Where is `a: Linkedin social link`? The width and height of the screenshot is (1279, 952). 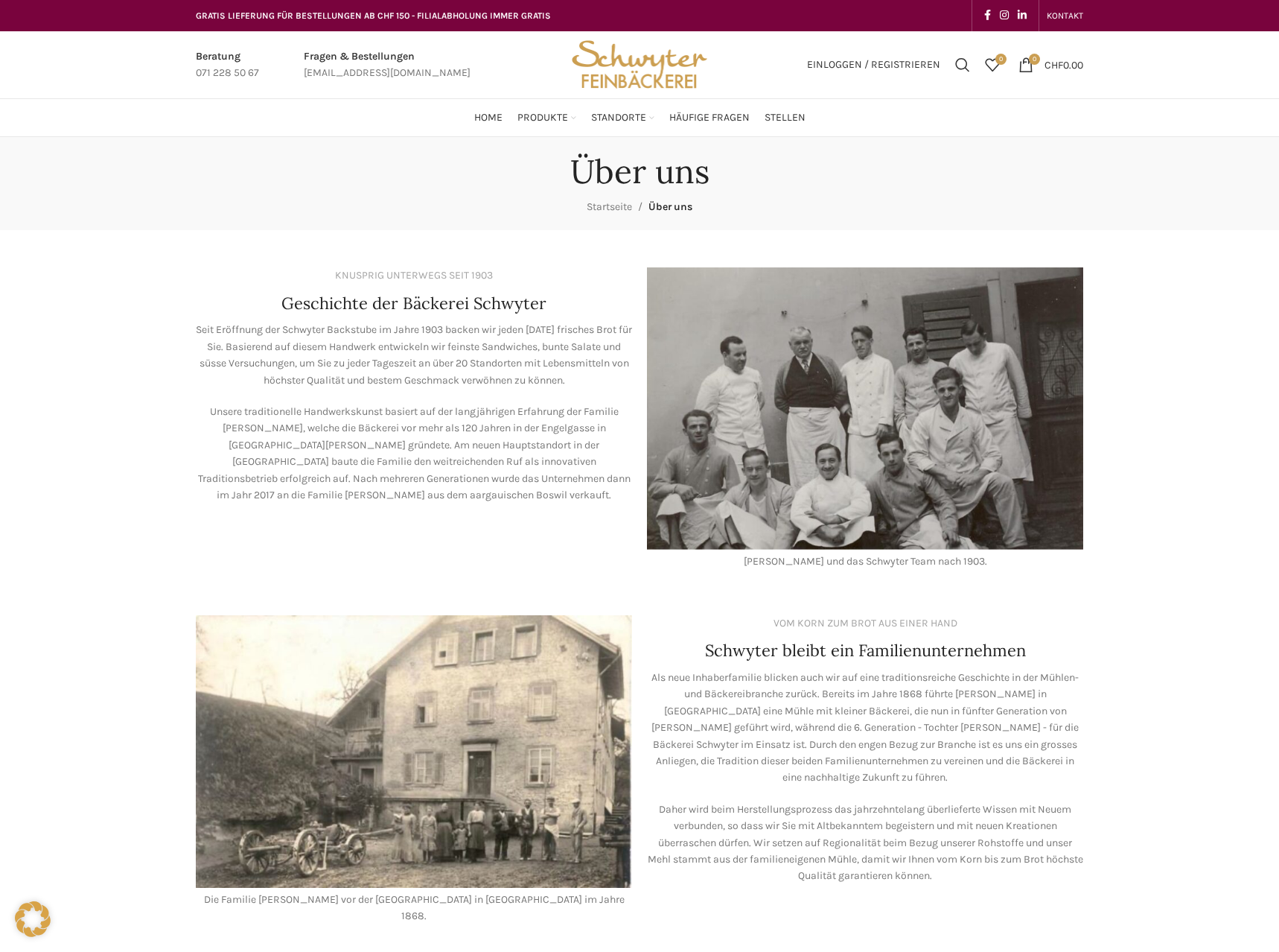
a: Linkedin social link is located at coordinates (1023, 15).